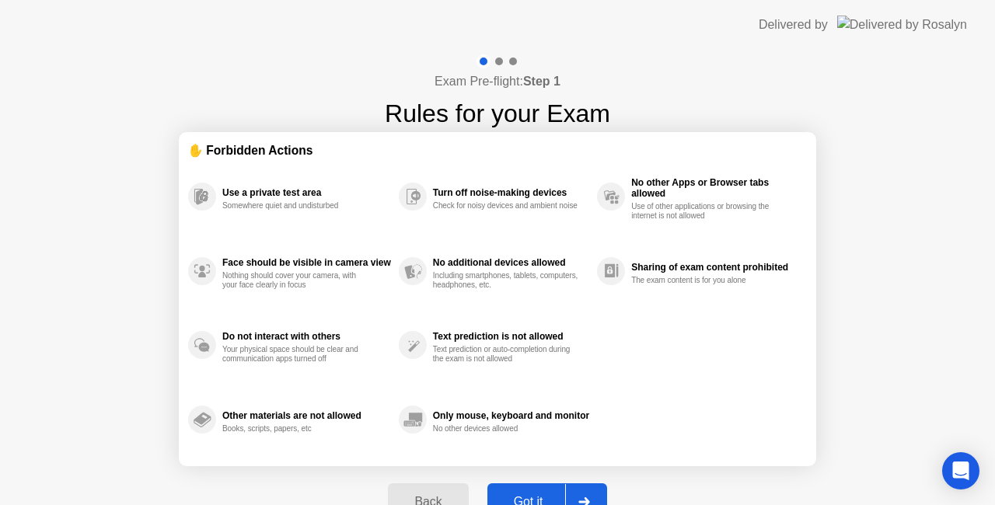 The image size is (995, 505). What do you see at coordinates (498, 82) in the screenshot?
I see `h4: Exam Pre-flight:` at bounding box center [498, 82].